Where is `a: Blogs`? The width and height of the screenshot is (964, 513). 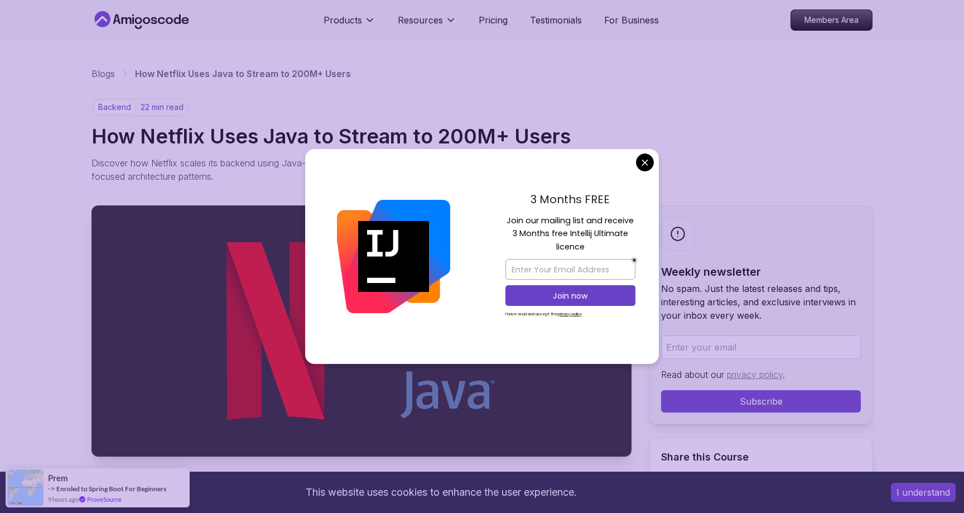 a: Blogs is located at coordinates (103, 74).